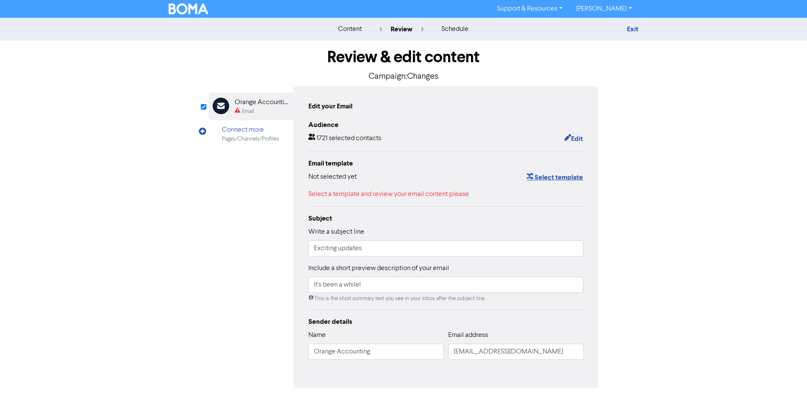 Image resolution: width=807 pixels, height=400 pixels. Describe the element at coordinates (786, 380) in the screenshot. I see `div: Chat Widget` at that location.